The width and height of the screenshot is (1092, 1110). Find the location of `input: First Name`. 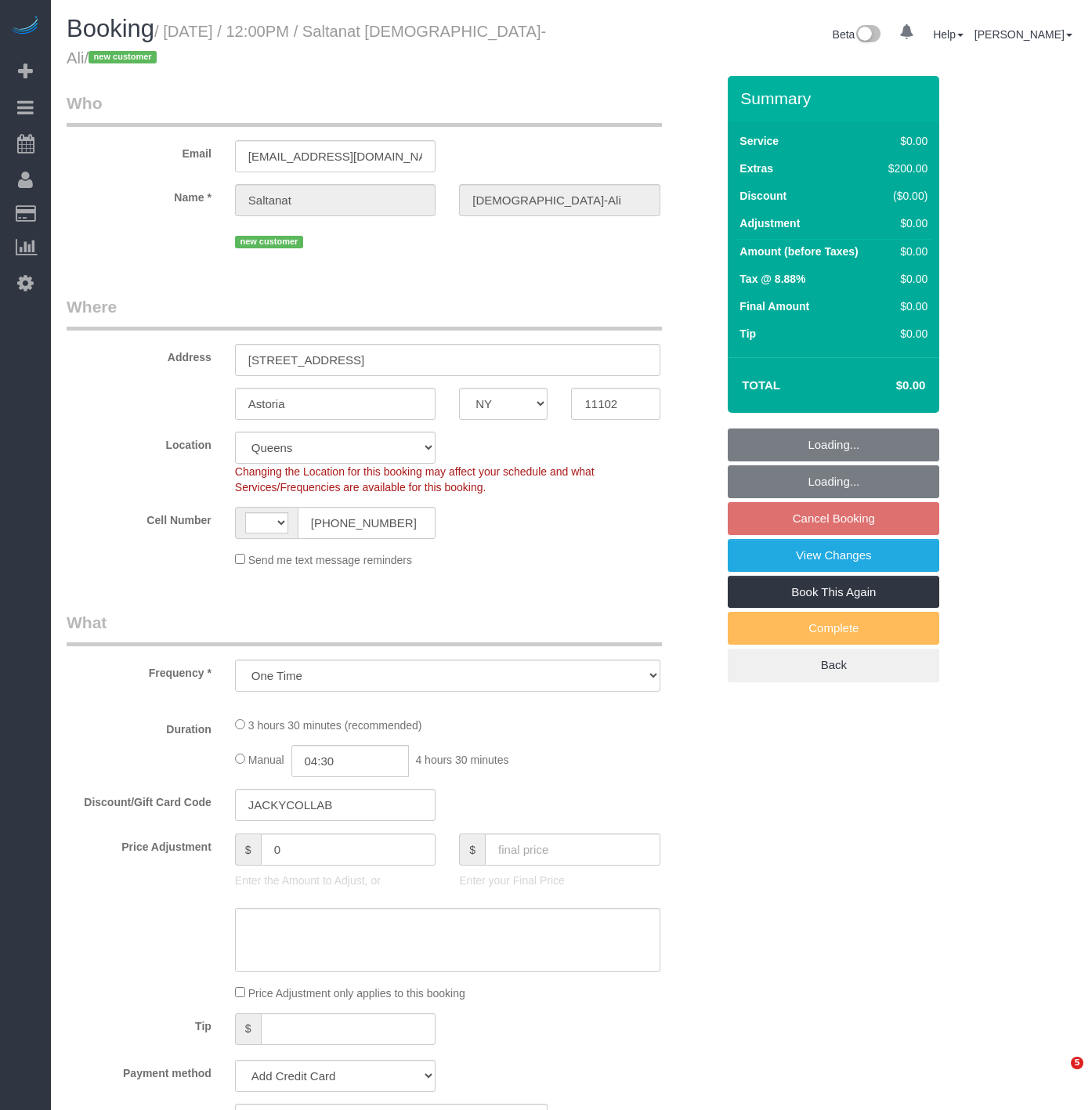

input: First Name is located at coordinates (336, 200).